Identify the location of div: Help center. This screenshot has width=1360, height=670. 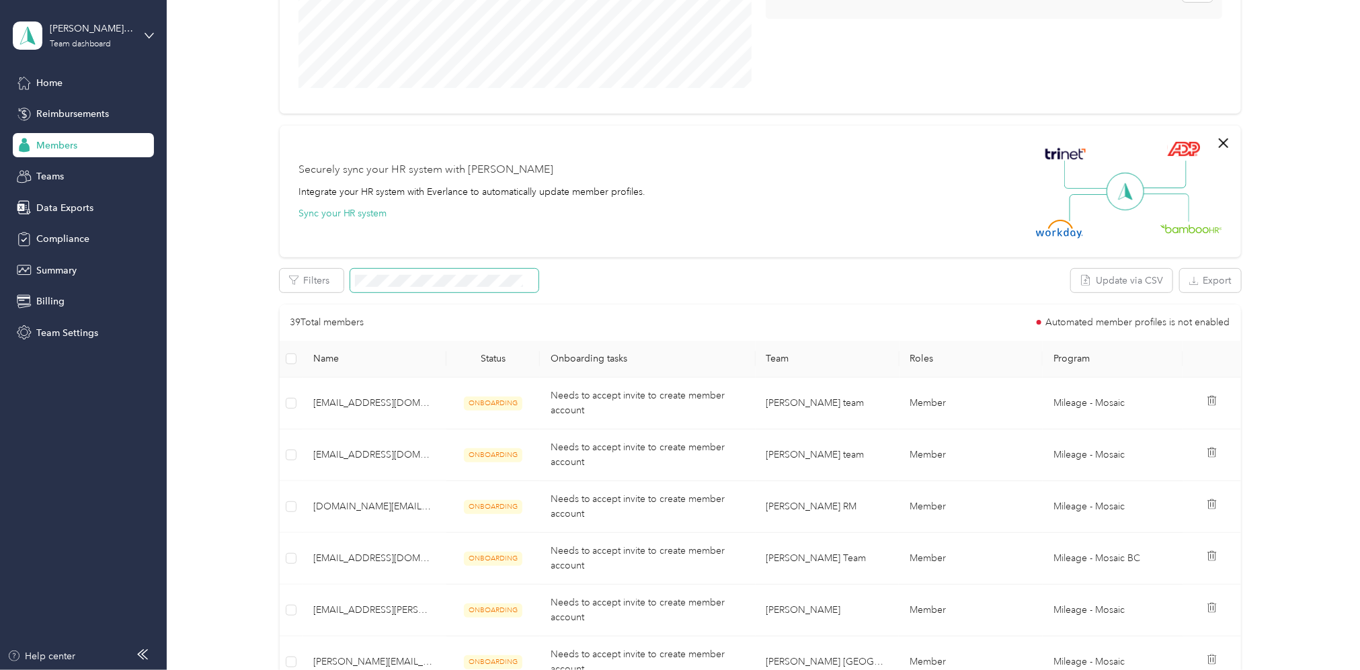
(42, 656).